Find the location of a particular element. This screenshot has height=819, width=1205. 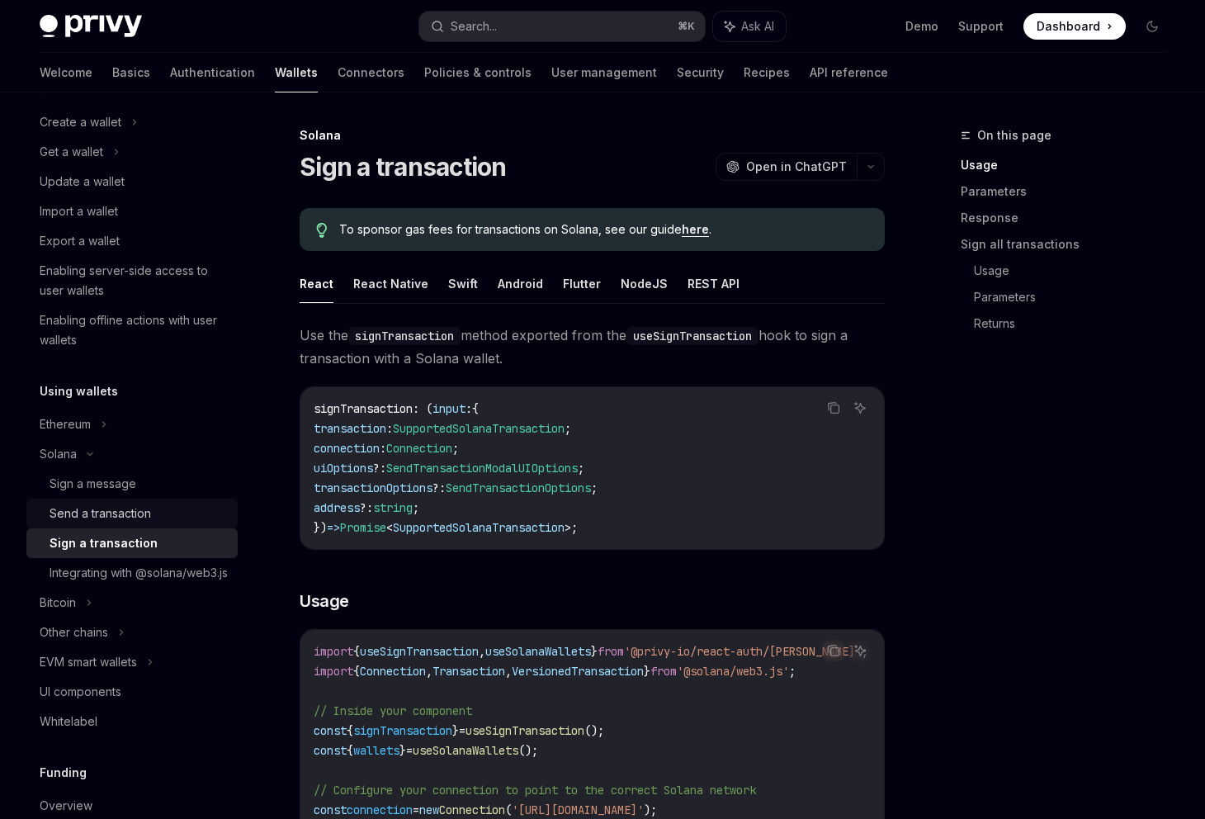

span: Usage is located at coordinates (324, 601).